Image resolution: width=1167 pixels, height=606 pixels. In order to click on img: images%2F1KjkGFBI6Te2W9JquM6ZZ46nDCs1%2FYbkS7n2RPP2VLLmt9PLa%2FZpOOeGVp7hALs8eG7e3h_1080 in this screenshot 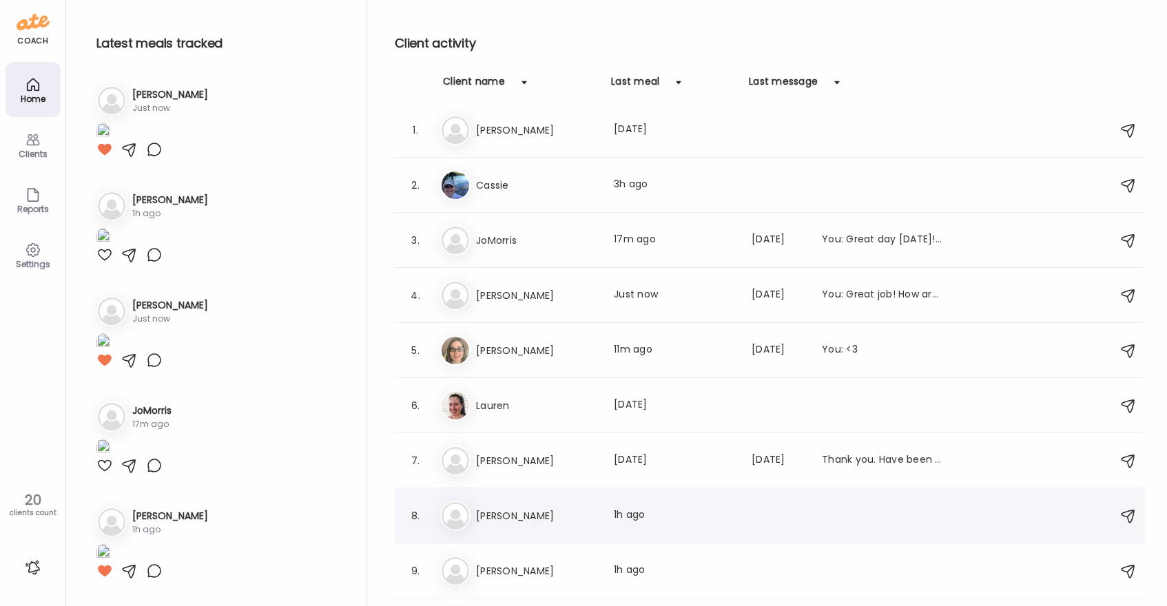, I will do `click(103, 448)`.